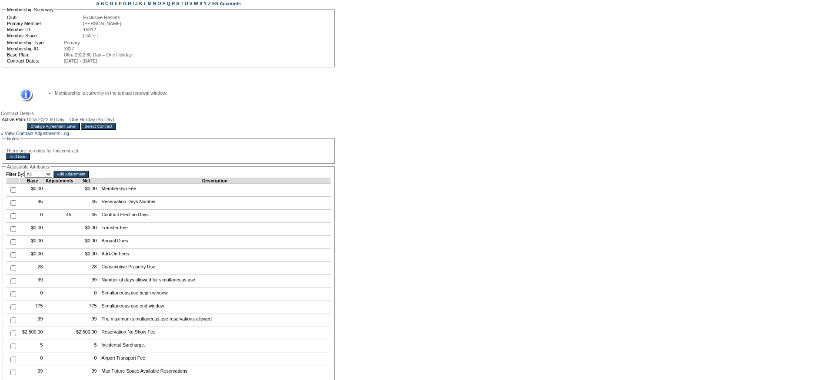 The height and width of the screenshot is (380, 826). Describe the element at coordinates (168, 3) in the screenshot. I see `a: Q` at that location.